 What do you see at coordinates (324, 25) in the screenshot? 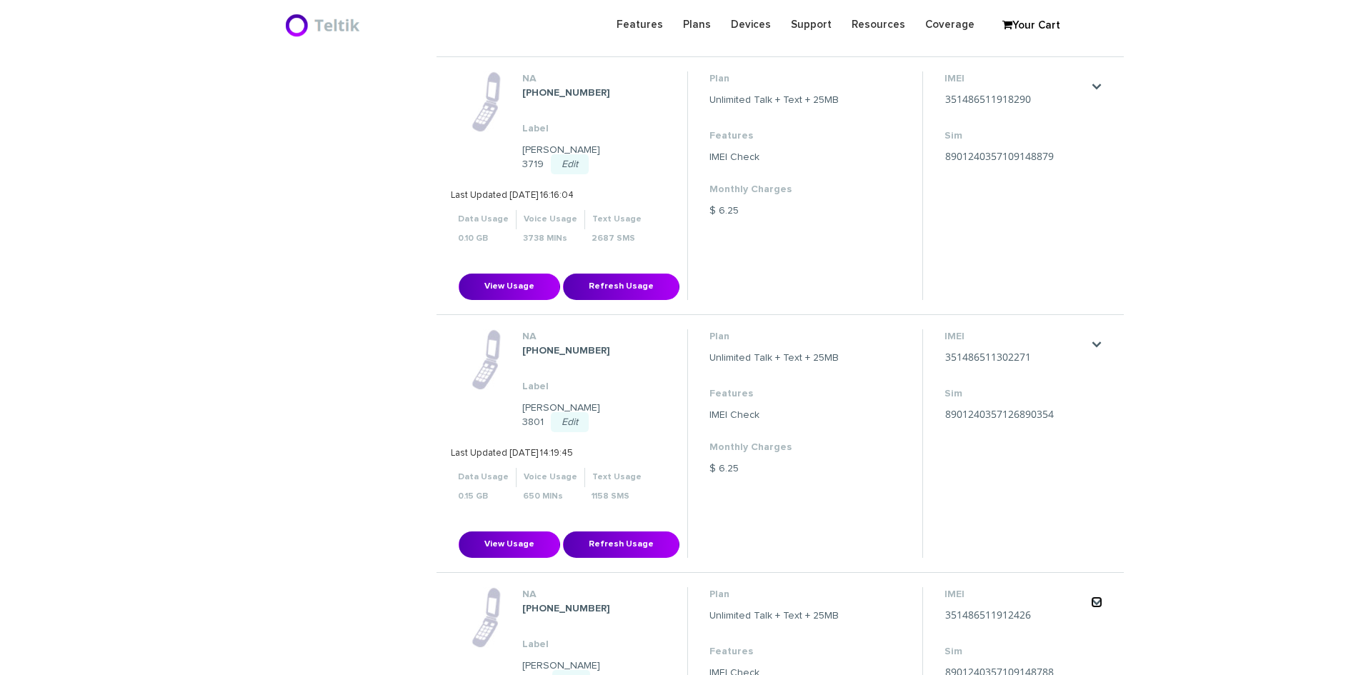
I see `img: BriteX` at bounding box center [324, 25].